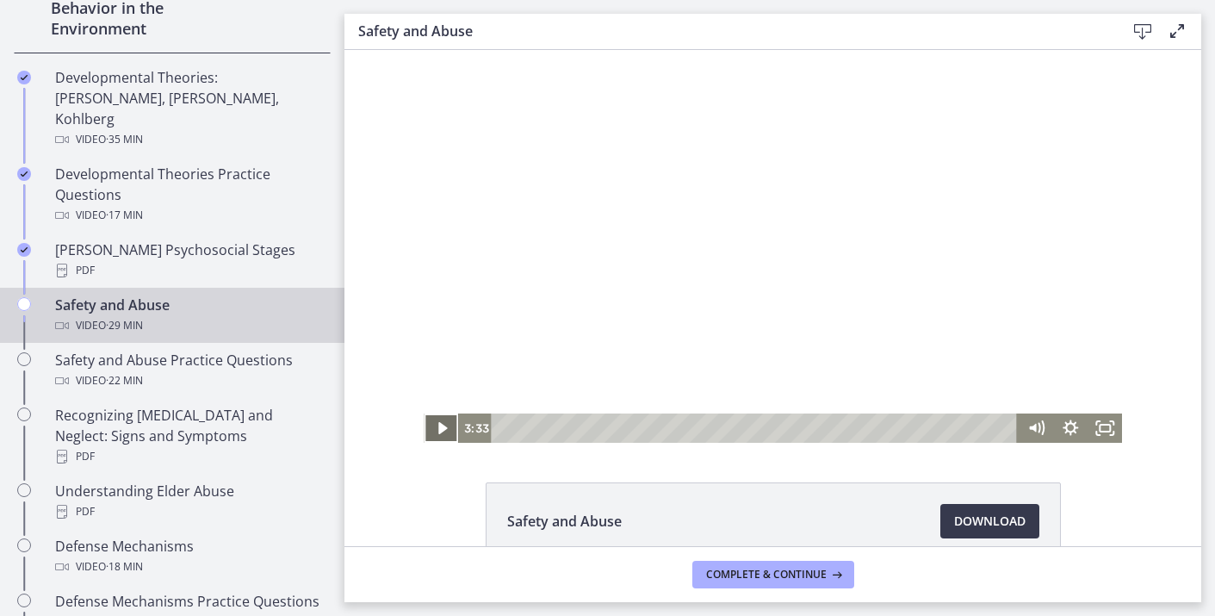 Image resolution: width=1215 pixels, height=616 pixels. What do you see at coordinates (189, 556) in the screenshot?
I see `div: Defense Mechanisms` at bounding box center [189, 556].